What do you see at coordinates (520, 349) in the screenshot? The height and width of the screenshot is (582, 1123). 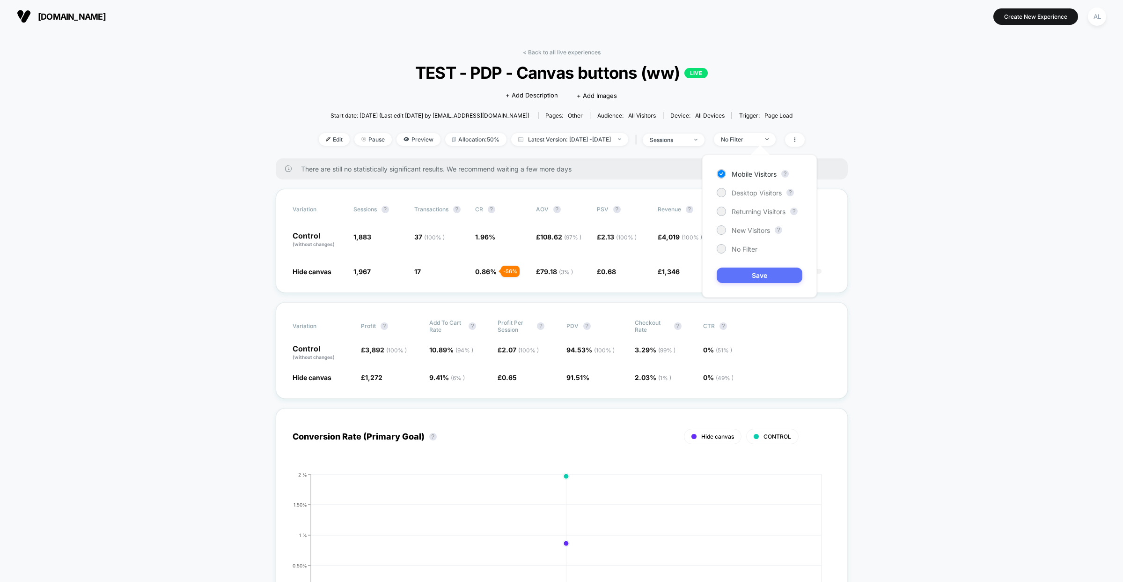 I see `span: 2.07` at bounding box center [520, 349].